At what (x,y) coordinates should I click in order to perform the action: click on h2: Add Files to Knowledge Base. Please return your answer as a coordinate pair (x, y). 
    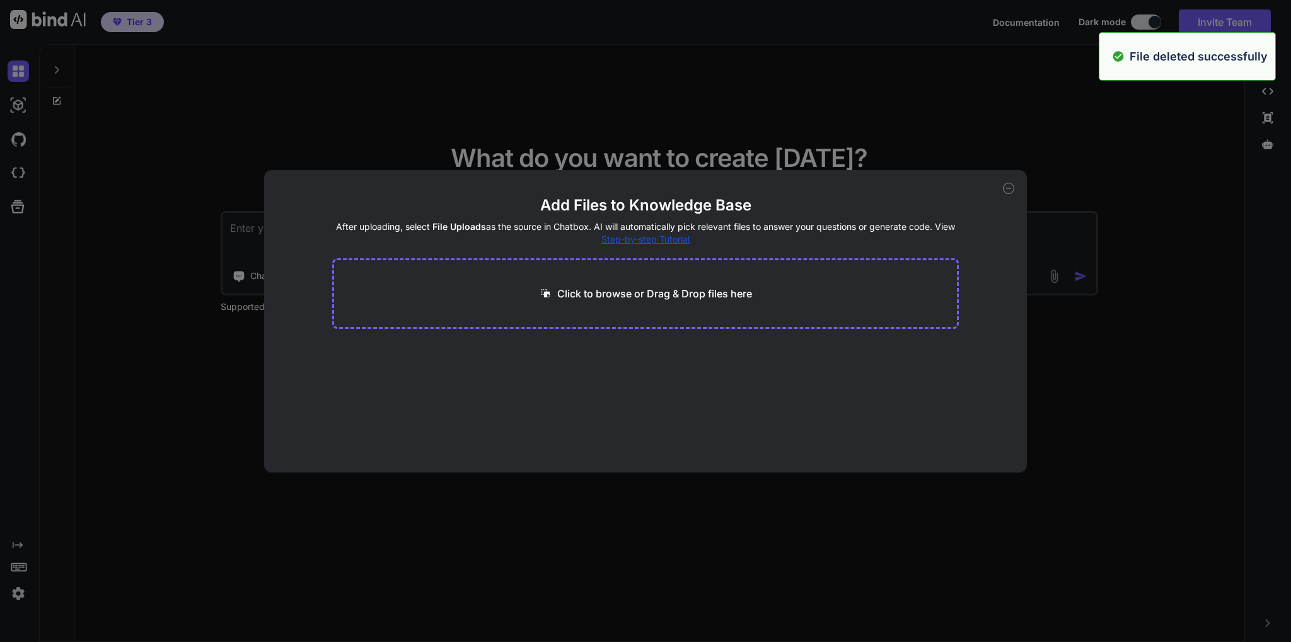
    Looking at the image, I should click on (645, 205).